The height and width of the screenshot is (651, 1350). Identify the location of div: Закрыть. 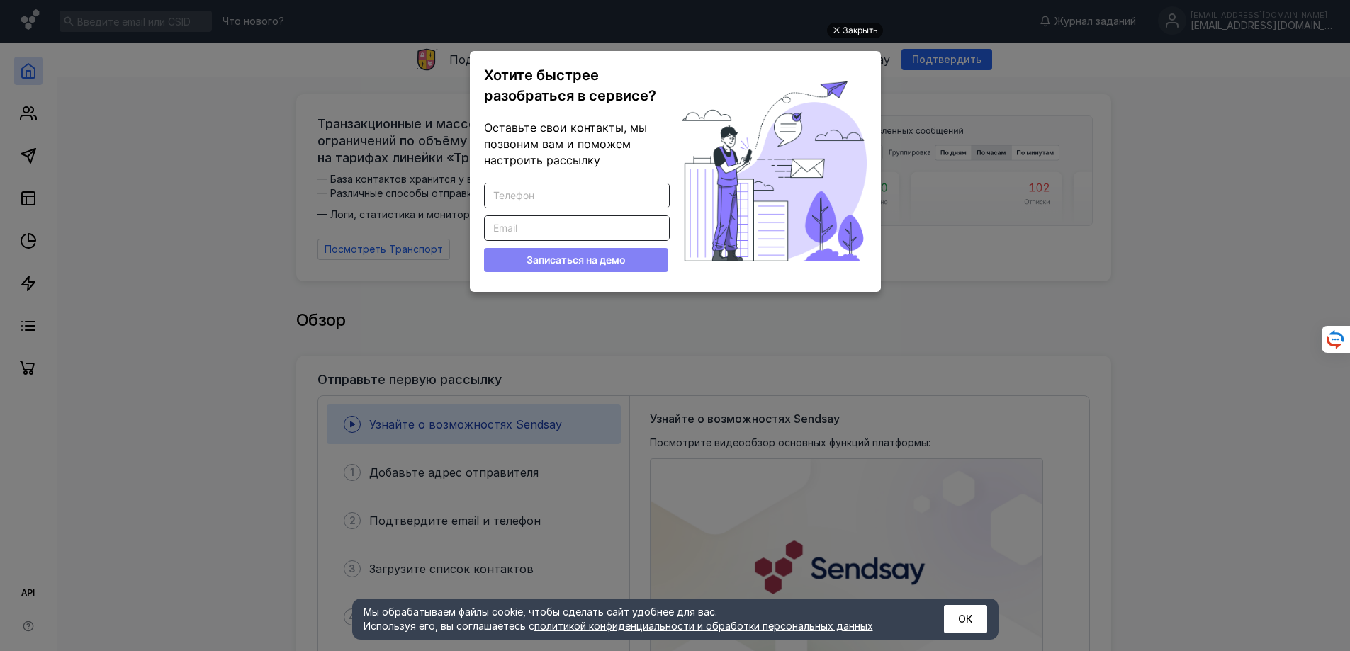
(860, 30).